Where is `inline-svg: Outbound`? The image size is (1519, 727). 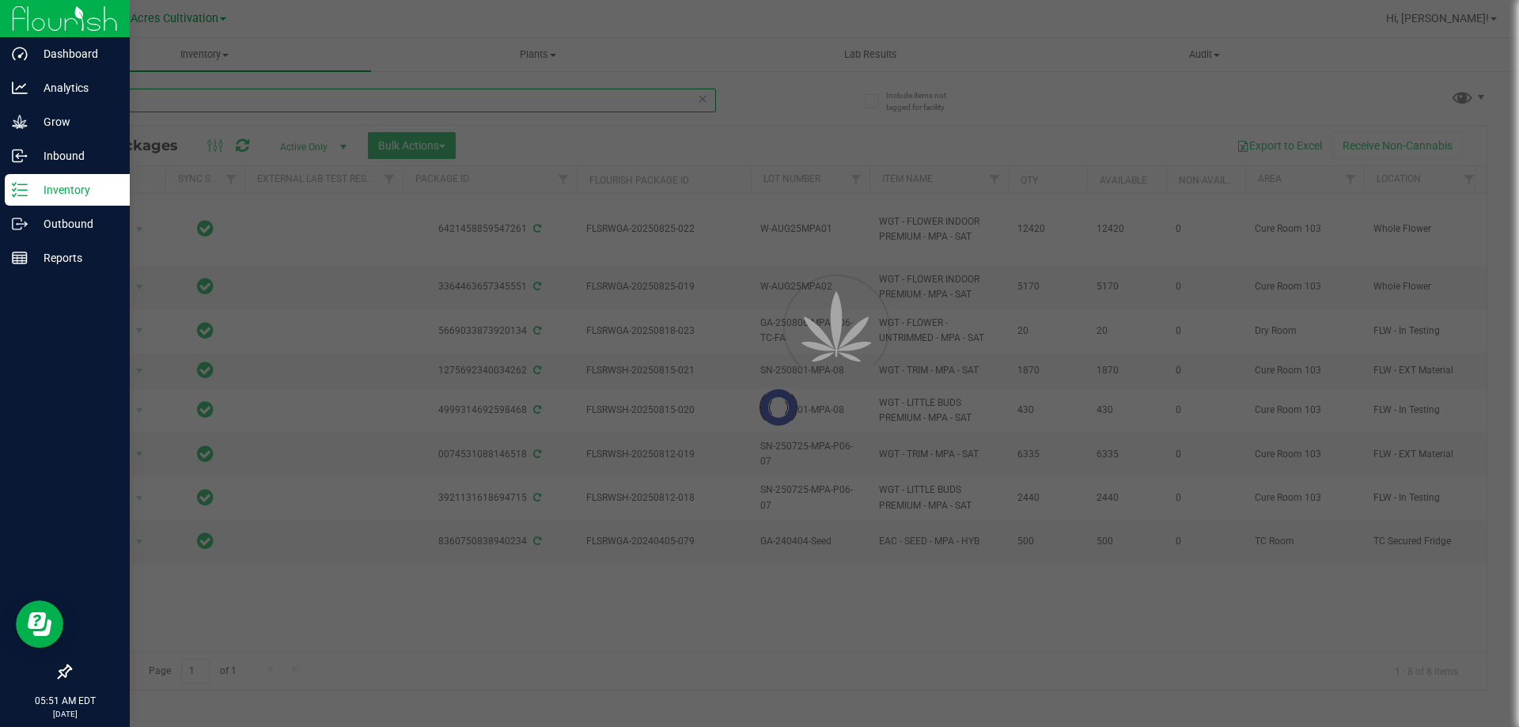
inline-svg: Outbound is located at coordinates (20, 224).